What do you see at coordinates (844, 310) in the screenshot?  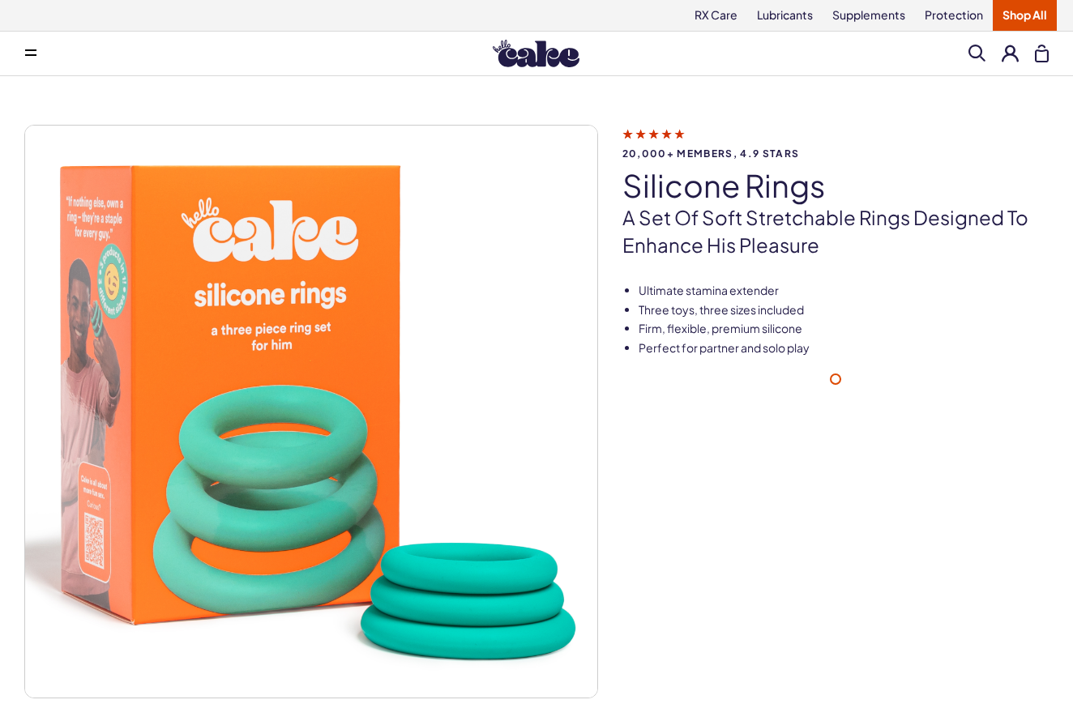 I see `li: Three toys, three sizes included` at bounding box center [844, 310].